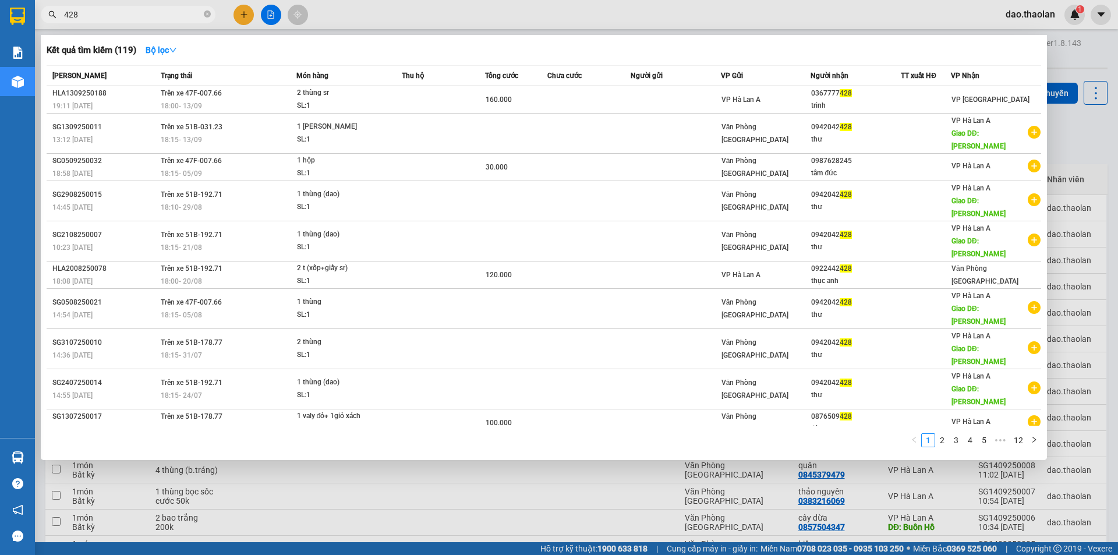  Describe the element at coordinates (1035, 440) in the screenshot. I see `li: Next Page` at that location.